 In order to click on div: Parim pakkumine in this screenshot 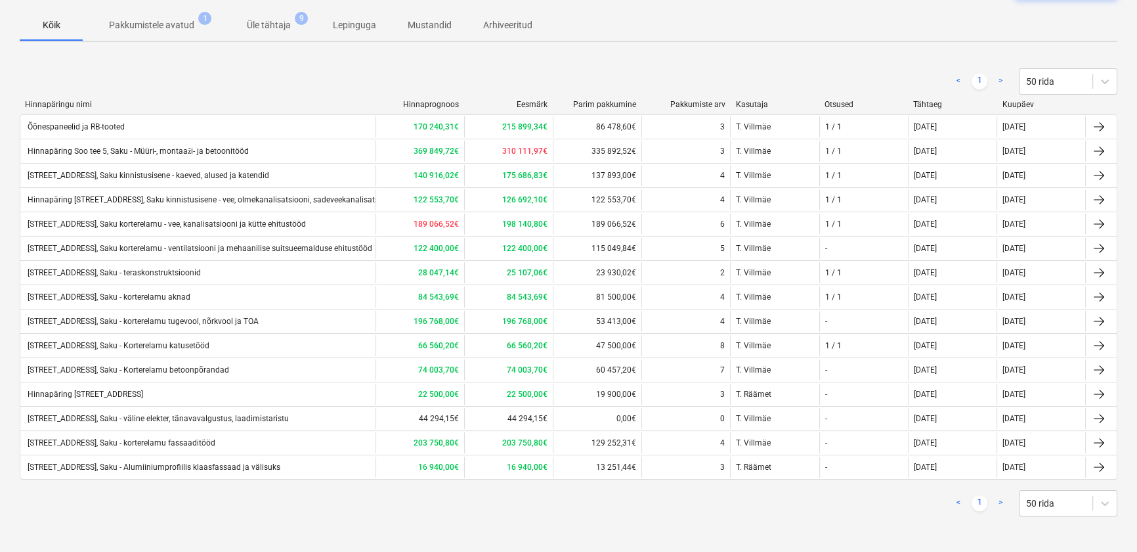, I will do `click(597, 104)`.